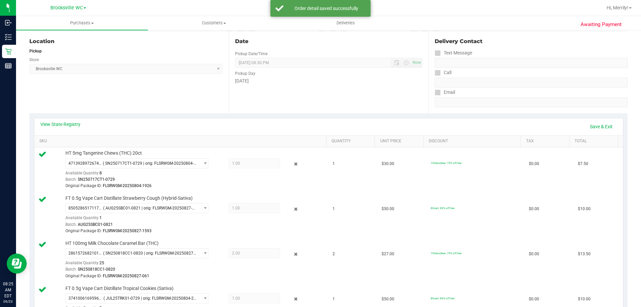 The image size is (641, 307). I want to click on span: 8505286517117954, so click(86, 208).